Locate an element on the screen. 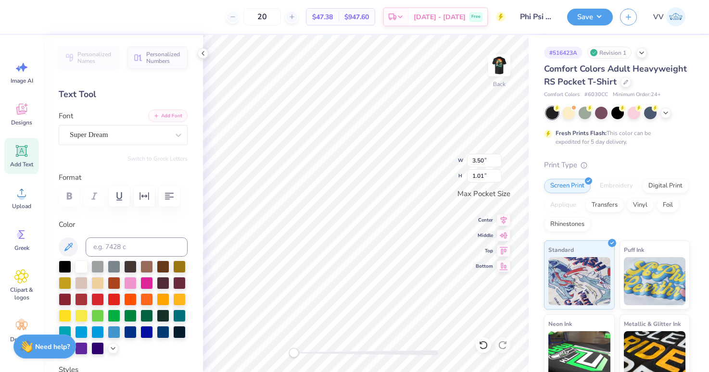 The image size is (709, 372). div: Accessibility label is located at coordinates (294, 353).